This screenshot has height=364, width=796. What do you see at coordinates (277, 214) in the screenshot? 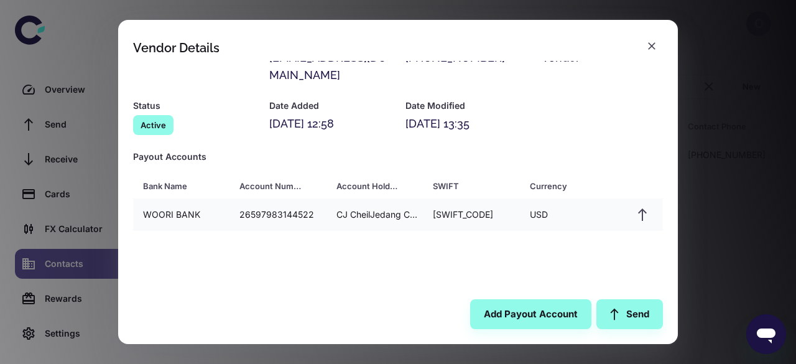
I see `div: 26597983144522` at bounding box center [277, 214].